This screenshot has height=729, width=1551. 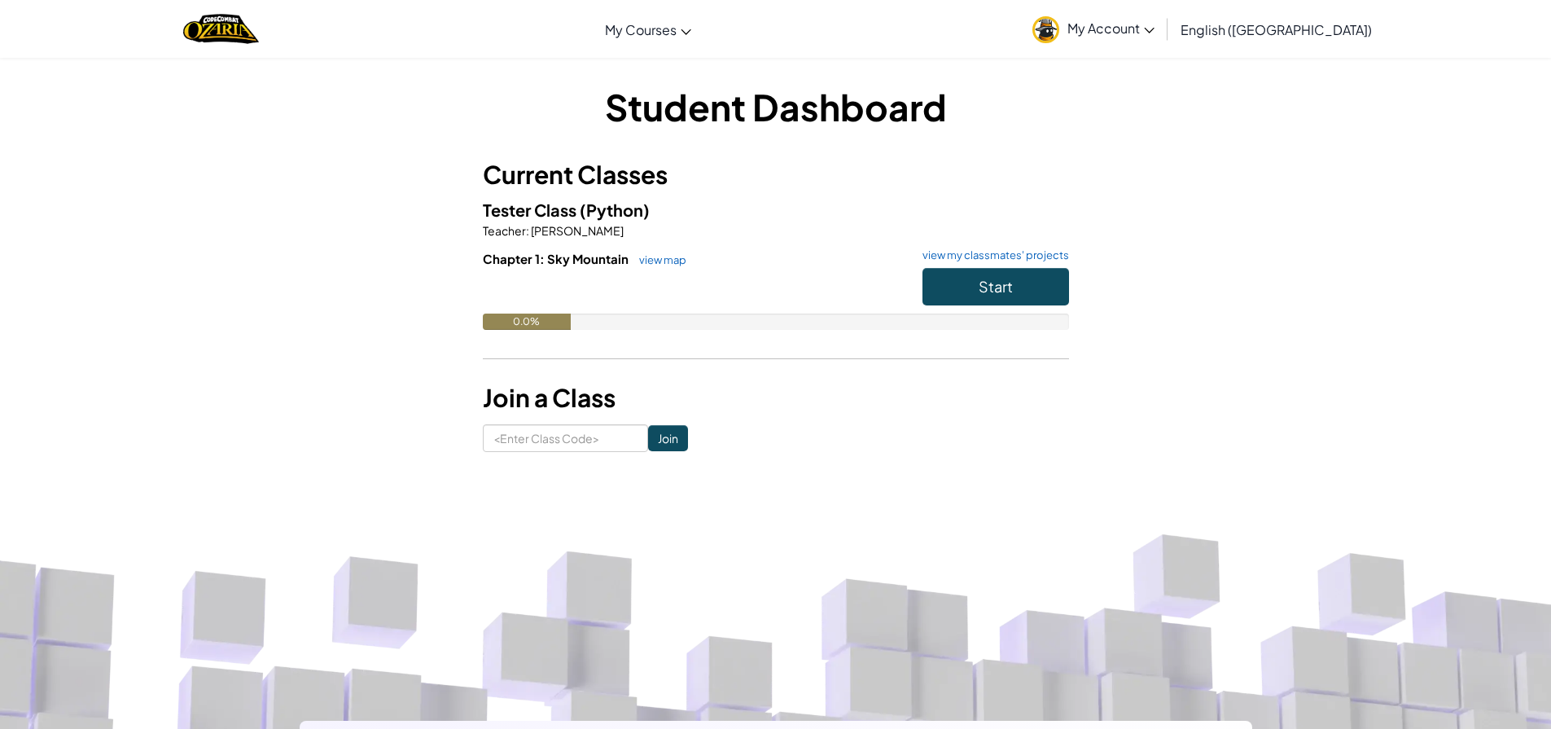 What do you see at coordinates (776, 107) in the screenshot?
I see `h1: Student Dashboard` at bounding box center [776, 107].